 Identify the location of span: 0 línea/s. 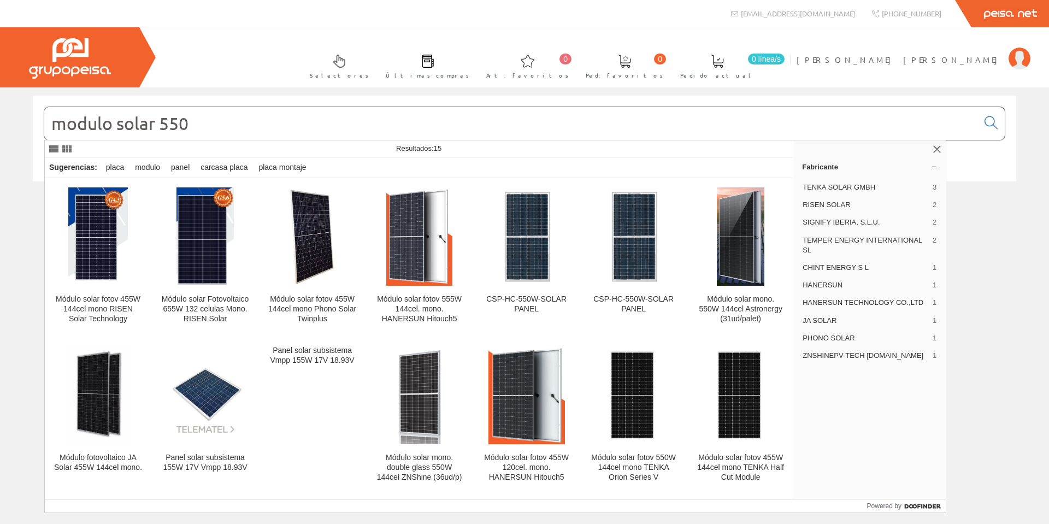
(766, 59).